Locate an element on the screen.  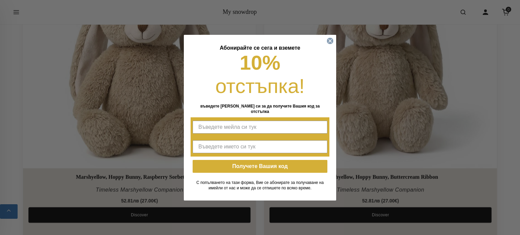
button: Получете Вашия код is located at coordinates (260, 166).